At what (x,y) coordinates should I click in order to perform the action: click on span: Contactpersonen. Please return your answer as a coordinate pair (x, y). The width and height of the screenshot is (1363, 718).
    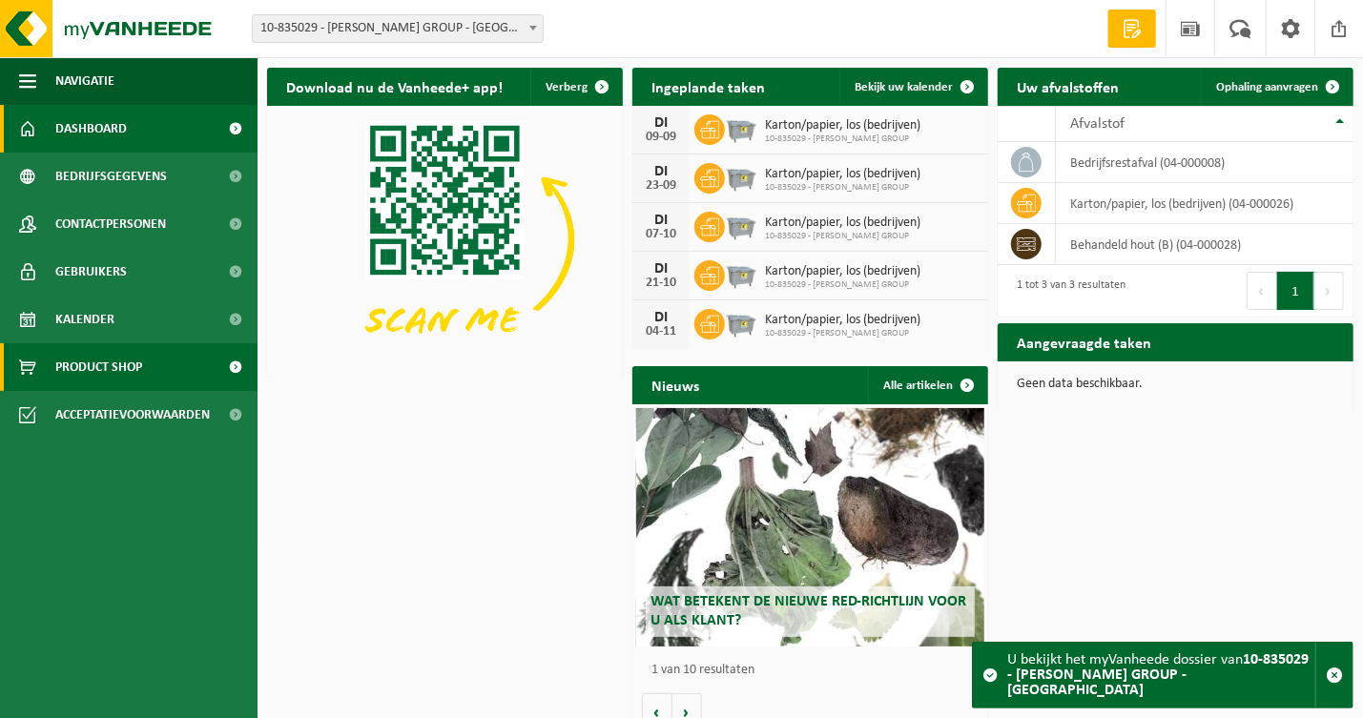
    Looking at the image, I should click on (111, 224).